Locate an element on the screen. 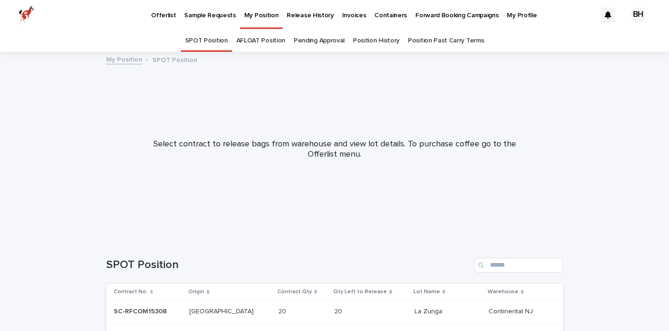 This screenshot has height=331, width=669. p: Contract Qty is located at coordinates (295, 292).